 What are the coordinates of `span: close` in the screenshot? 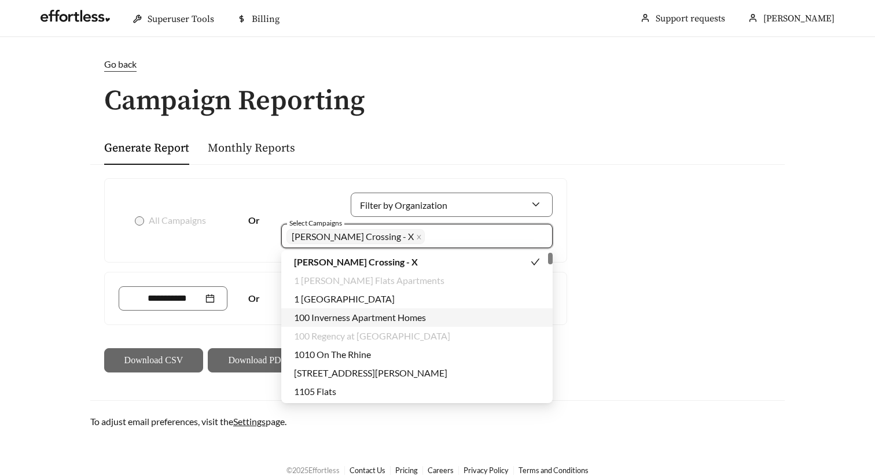 It's located at (419, 237).